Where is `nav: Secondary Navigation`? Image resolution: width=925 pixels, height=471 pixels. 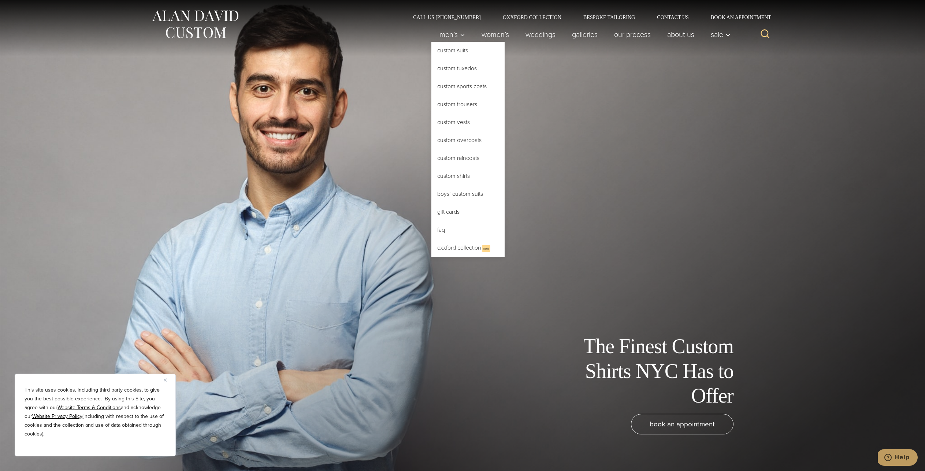 nav: Secondary Navigation is located at coordinates (588, 17).